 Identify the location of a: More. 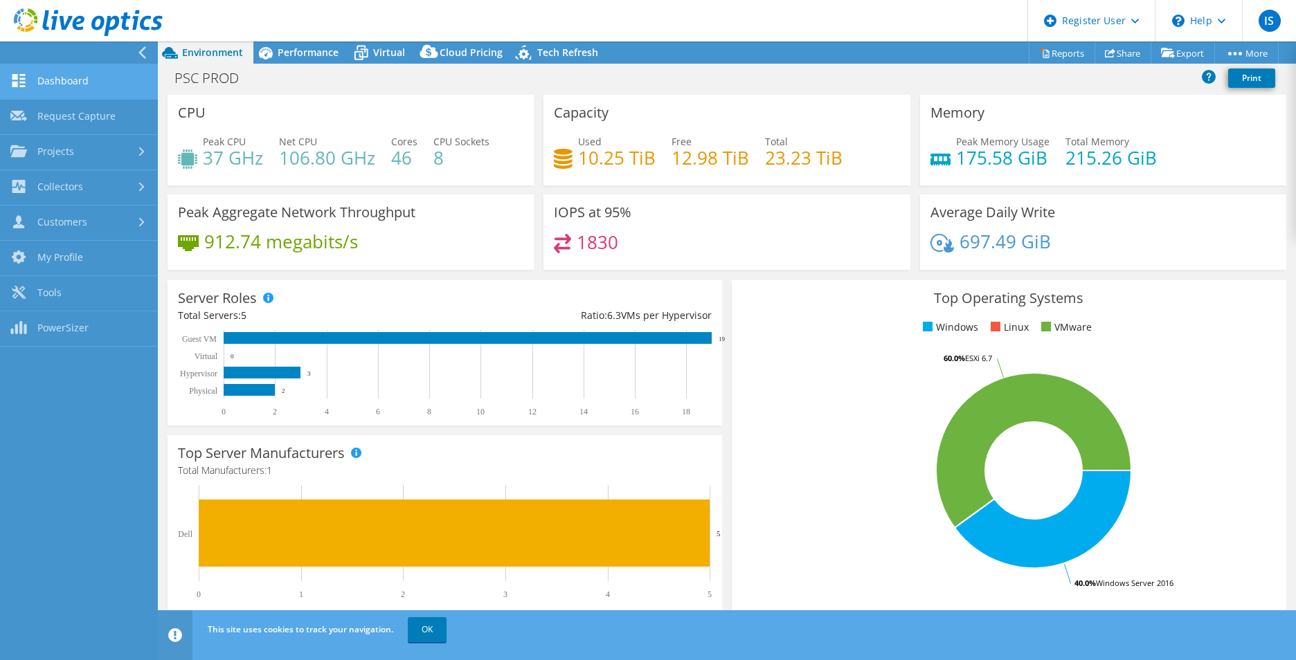
(1246, 53).